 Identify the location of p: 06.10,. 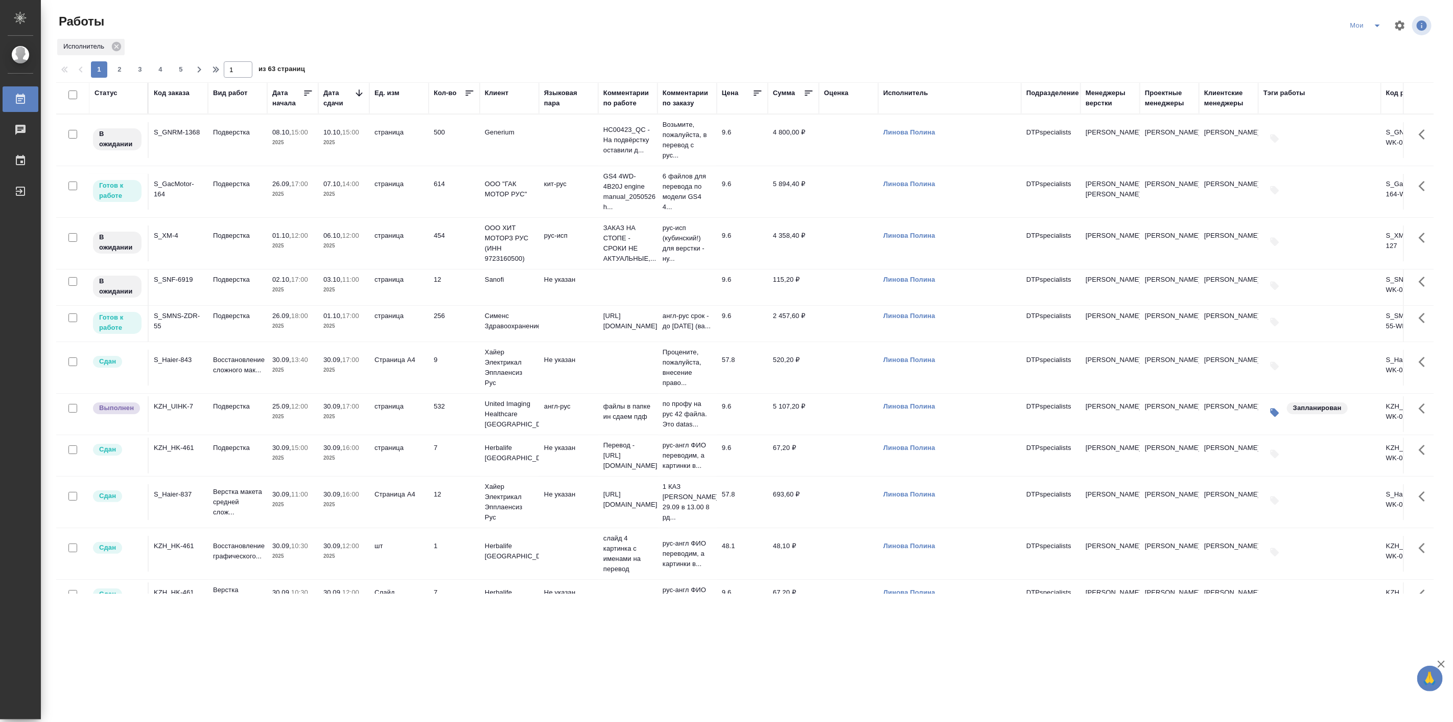
(333, 235).